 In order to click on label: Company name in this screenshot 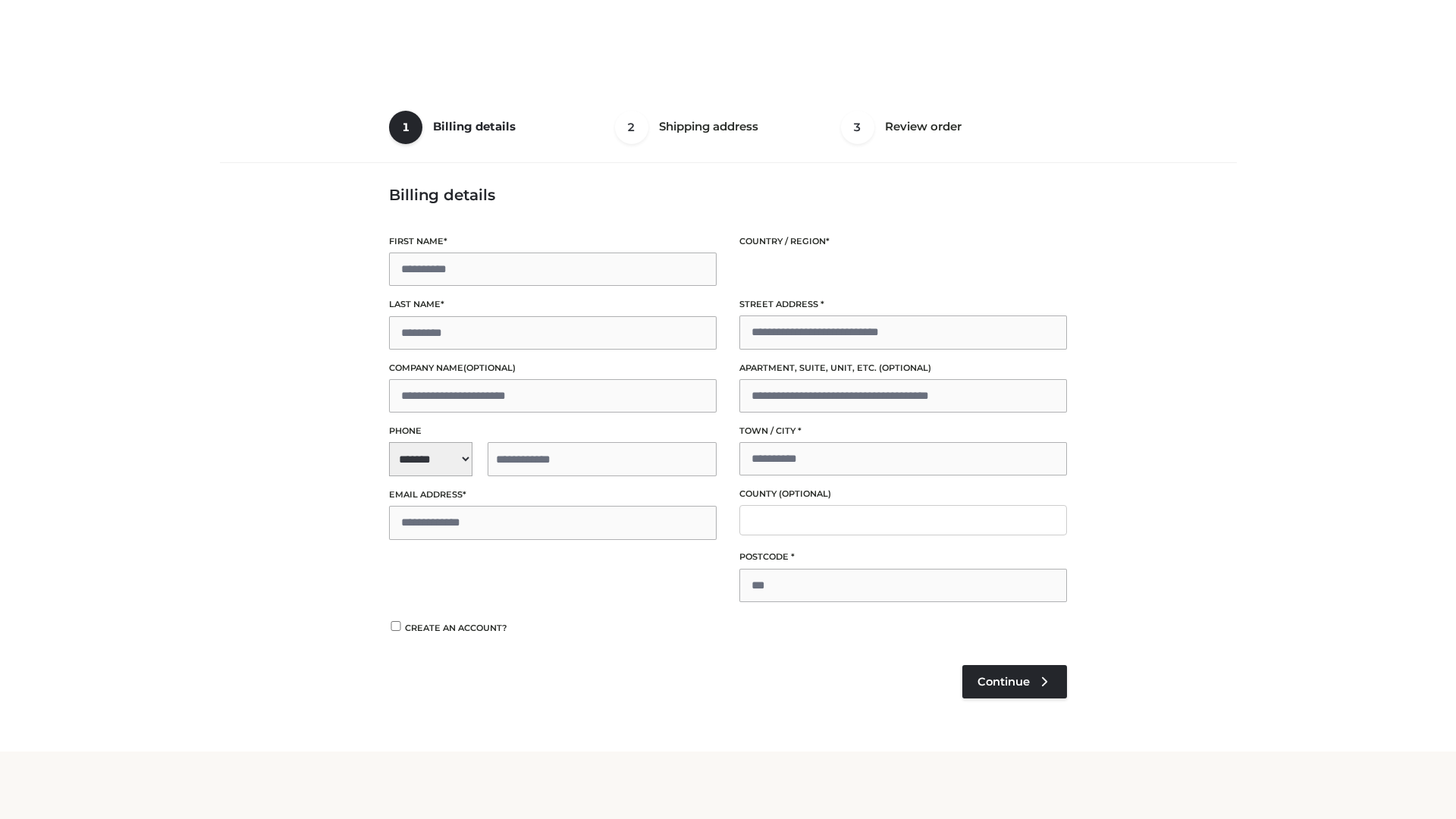, I will do `click(553, 368)`.